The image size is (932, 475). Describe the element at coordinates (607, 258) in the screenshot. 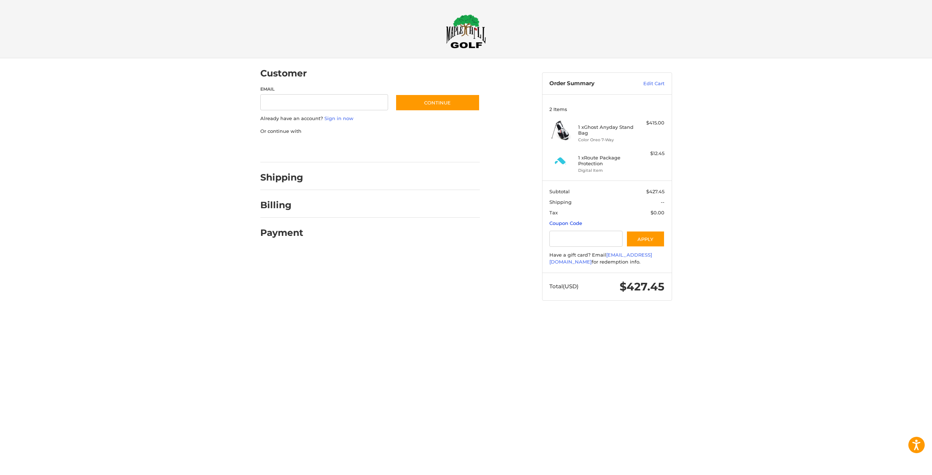

I see `div: Have a gift card? Email for redemption info.` at that location.